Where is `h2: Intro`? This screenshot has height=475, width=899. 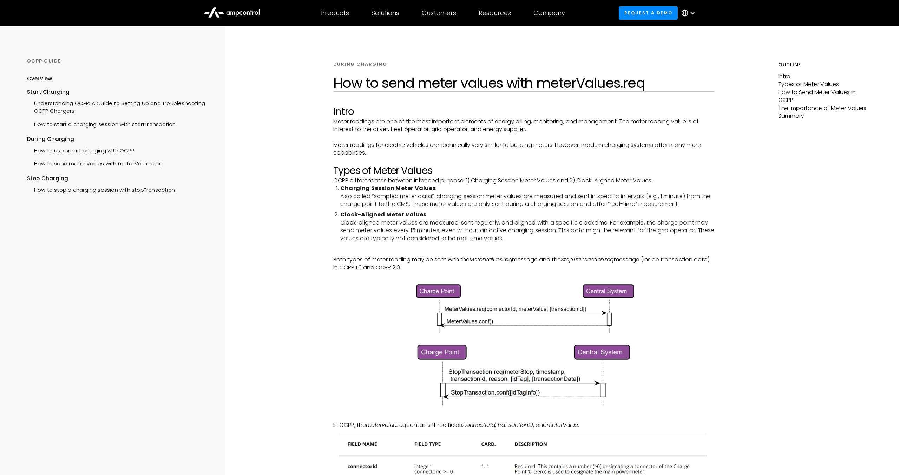 h2: Intro is located at coordinates (524, 112).